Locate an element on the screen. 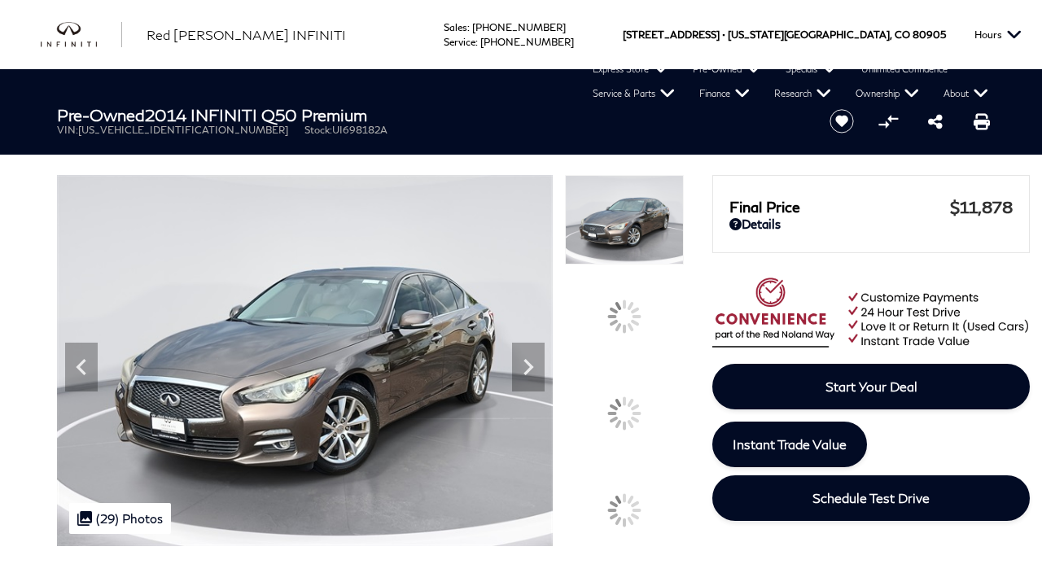 This screenshot has width=1042, height=586. span: VIN: is located at coordinates (68, 129).